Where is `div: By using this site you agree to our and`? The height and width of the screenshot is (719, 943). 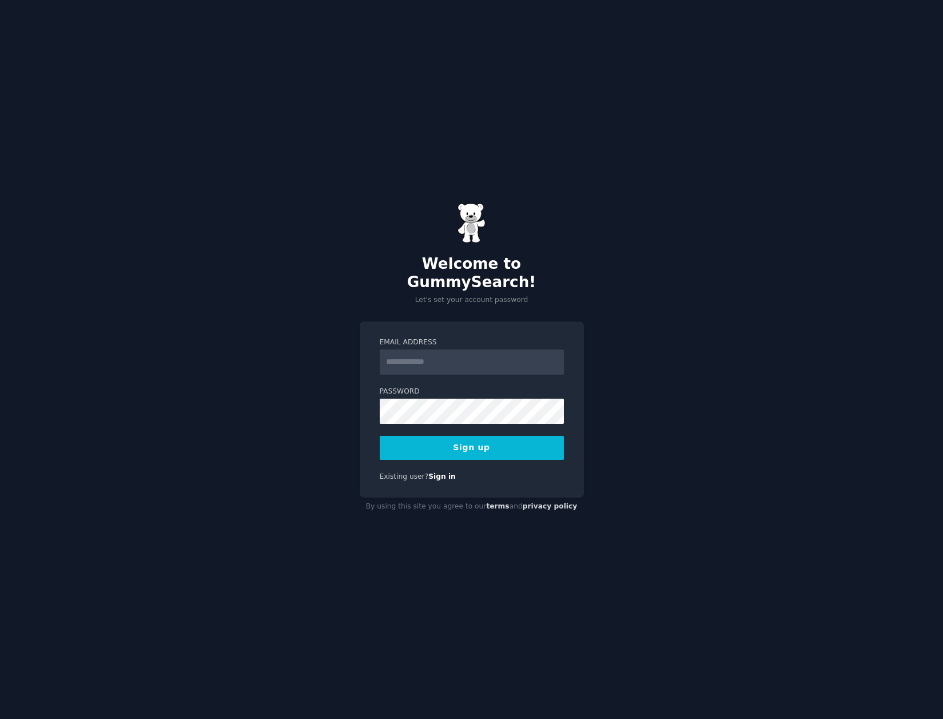 div: By using this site you agree to our and is located at coordinates (472, 507).